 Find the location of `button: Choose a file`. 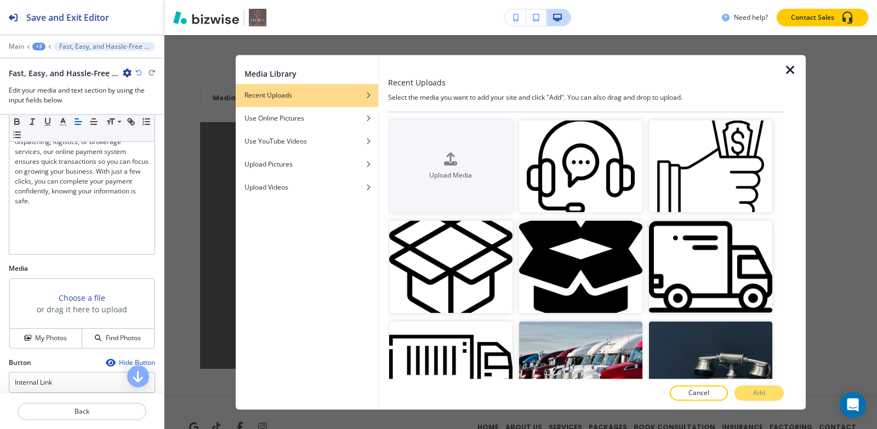

button: Choose a file is located at coordinates (82, 298).